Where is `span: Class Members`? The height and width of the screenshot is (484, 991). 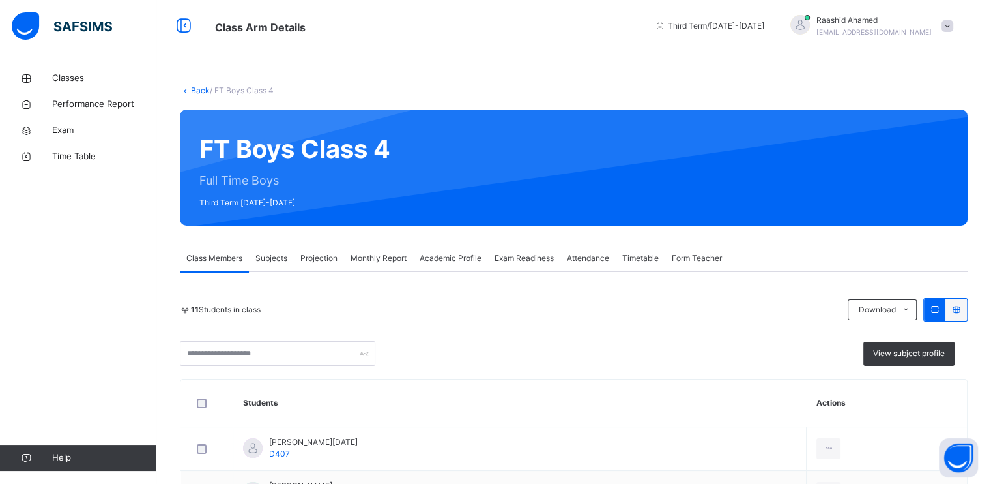
span: Class Members is located at coordinates (214, 258).